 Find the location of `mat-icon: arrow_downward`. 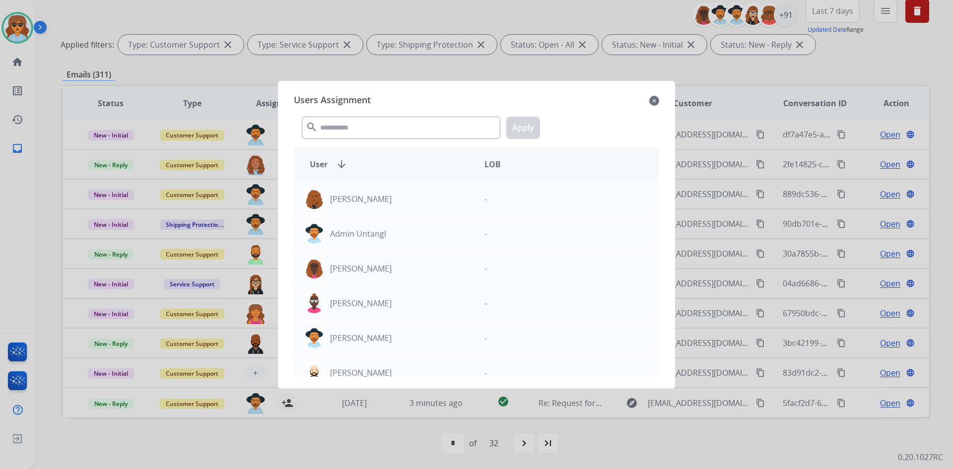

mat-icon: arrow_downward is located at coordinates (342, 164).